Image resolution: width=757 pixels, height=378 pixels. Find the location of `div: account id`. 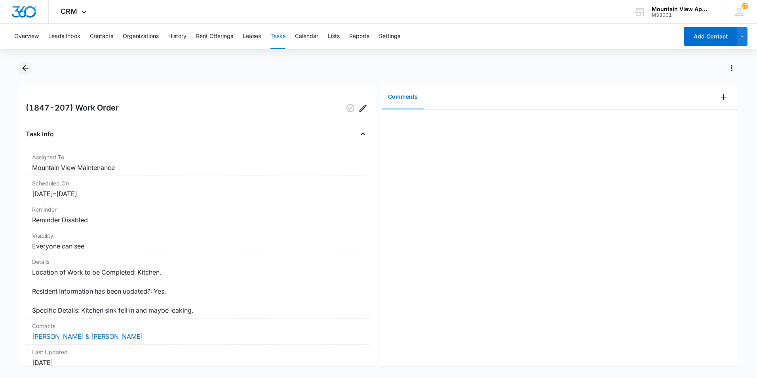

div: account id is located at coordinates (681, 15).